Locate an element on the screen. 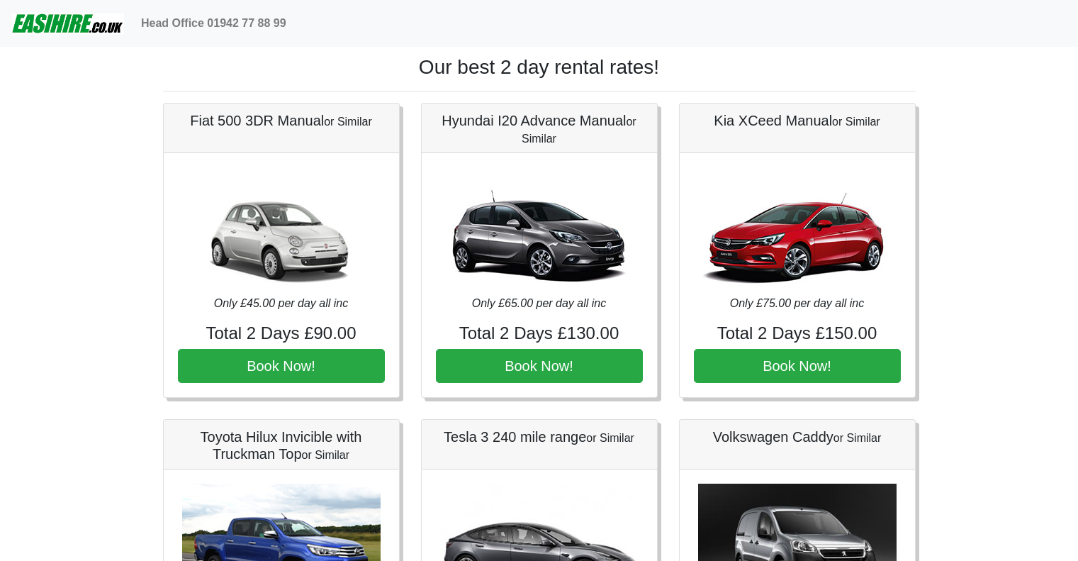 Image resolution: width=1078 pixels, height=561 pixels. img: easihire_logo_small.png is located at coordinates (67, 23).